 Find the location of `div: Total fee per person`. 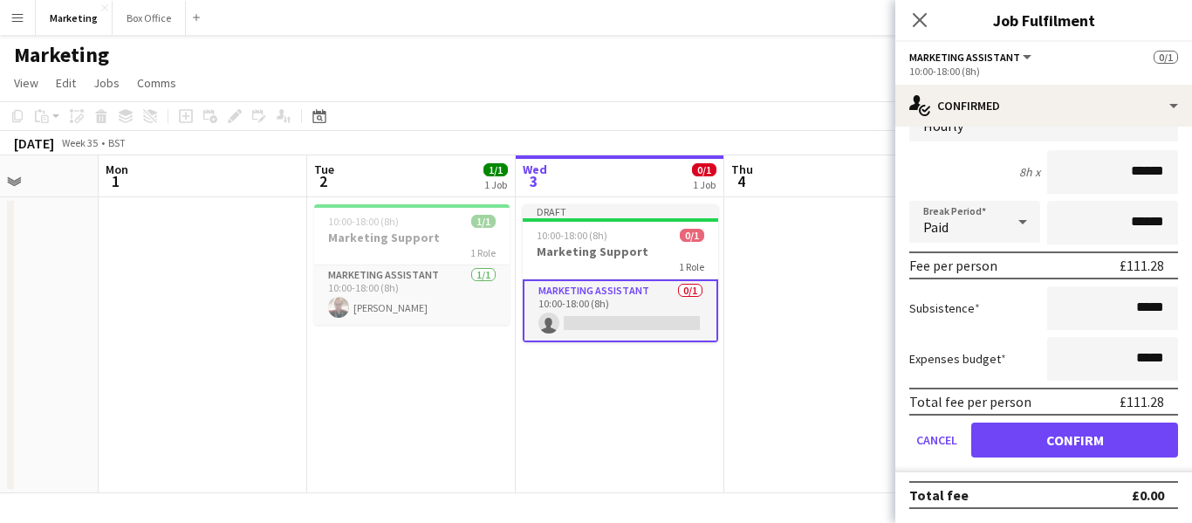

div: Total fee per person is located at coordinates (971, 402).